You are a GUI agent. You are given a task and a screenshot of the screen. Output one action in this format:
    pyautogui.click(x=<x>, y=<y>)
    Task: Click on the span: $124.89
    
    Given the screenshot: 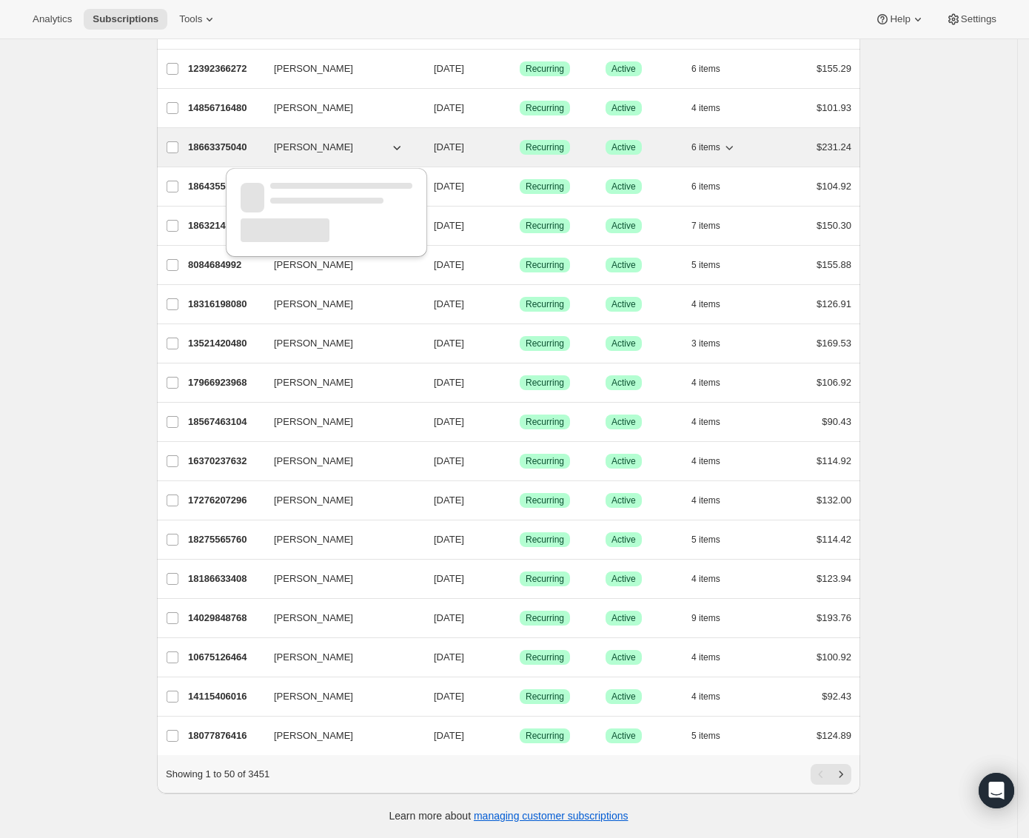 What is the action you would take?
    pyautogui.click(x=833, y=735)
    